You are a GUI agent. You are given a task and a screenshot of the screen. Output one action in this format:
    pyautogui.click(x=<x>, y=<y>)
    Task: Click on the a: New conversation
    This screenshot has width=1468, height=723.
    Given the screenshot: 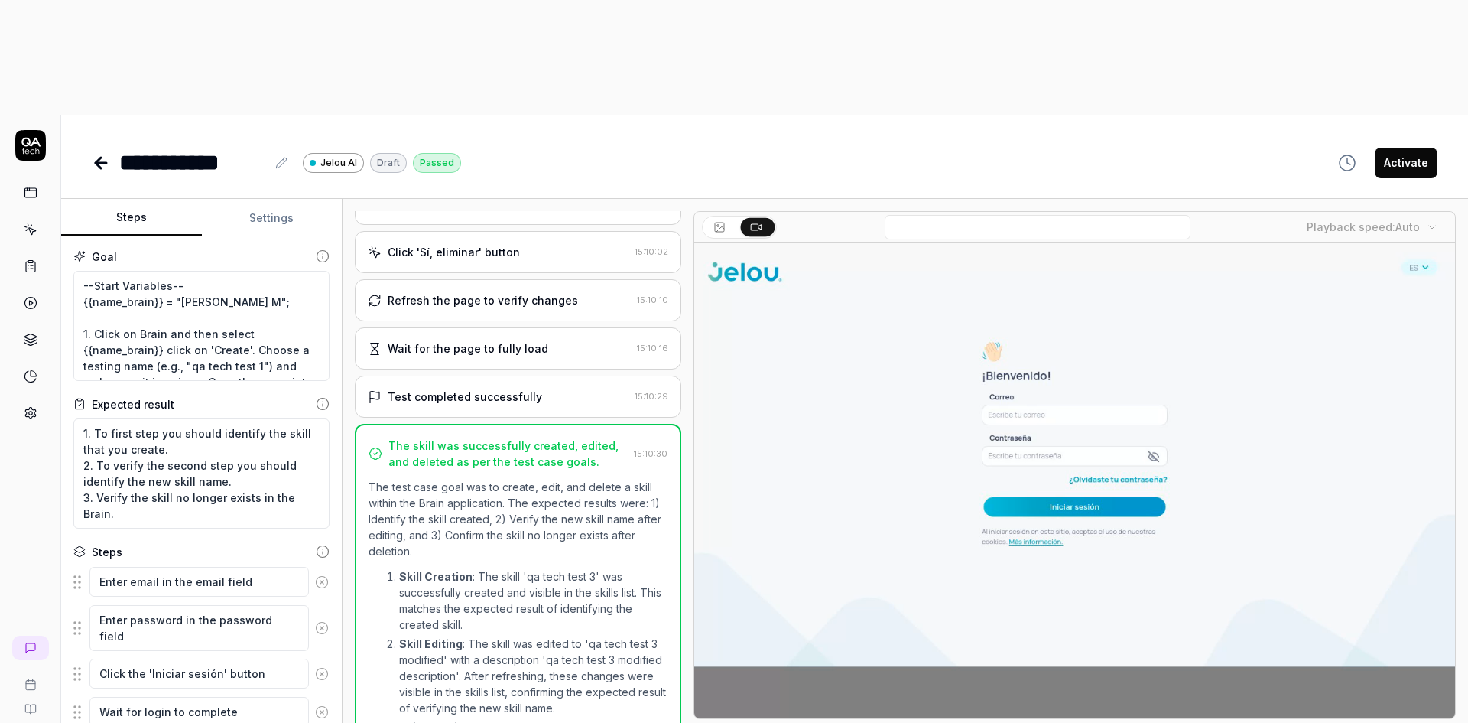 What is the action you would take?
    pyautogui.click(x=31, y=648)
    